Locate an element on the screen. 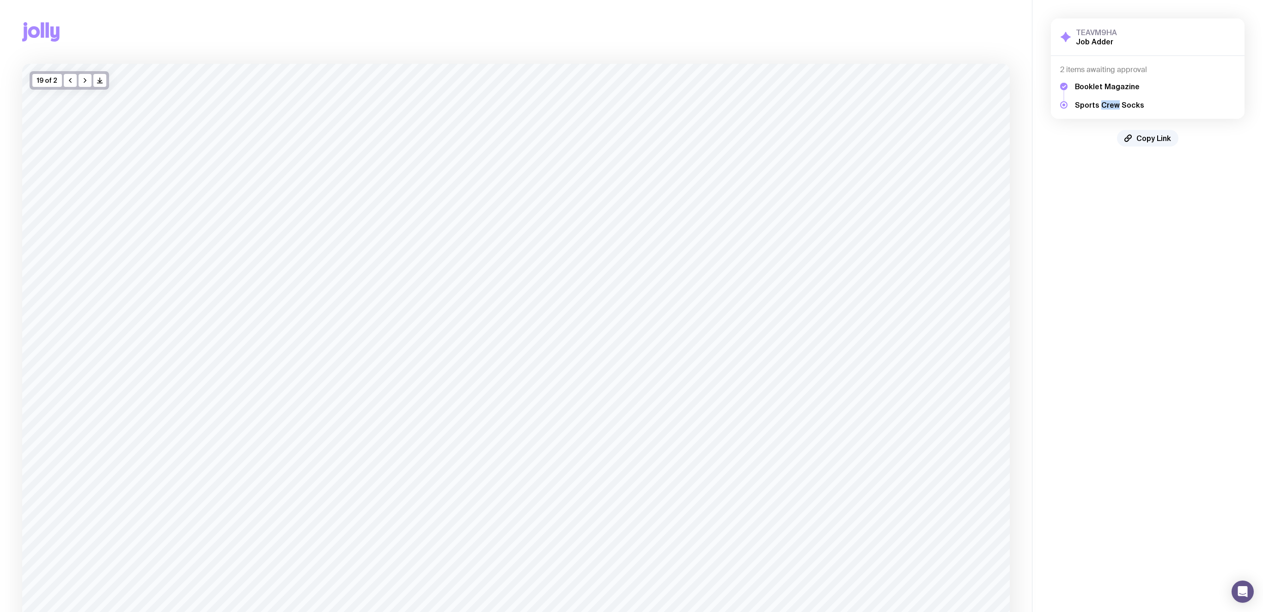  button: Copy Link is located at coordinates (1147, 138).